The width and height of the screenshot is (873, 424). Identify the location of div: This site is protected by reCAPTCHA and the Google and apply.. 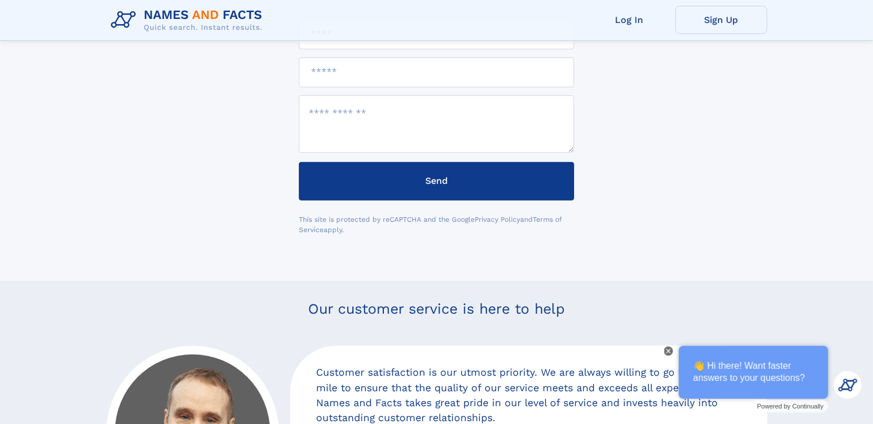
(436, 225).